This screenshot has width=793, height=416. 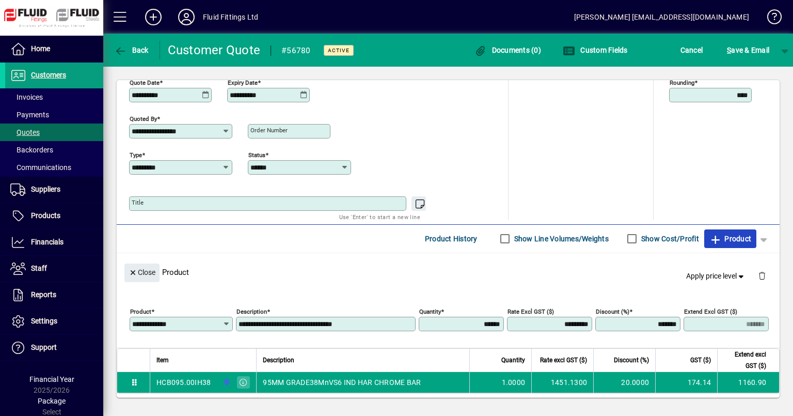 I want to click on div: HCB095.00IH38, so click(x=183, y=382).